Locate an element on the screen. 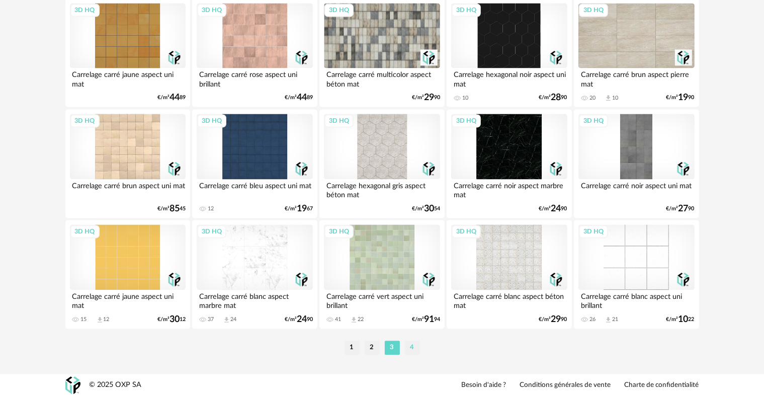 This screenshot has height=396, width=764. div: Carrelage carré noir aspect uni mat is located at coordinates (636, 189).